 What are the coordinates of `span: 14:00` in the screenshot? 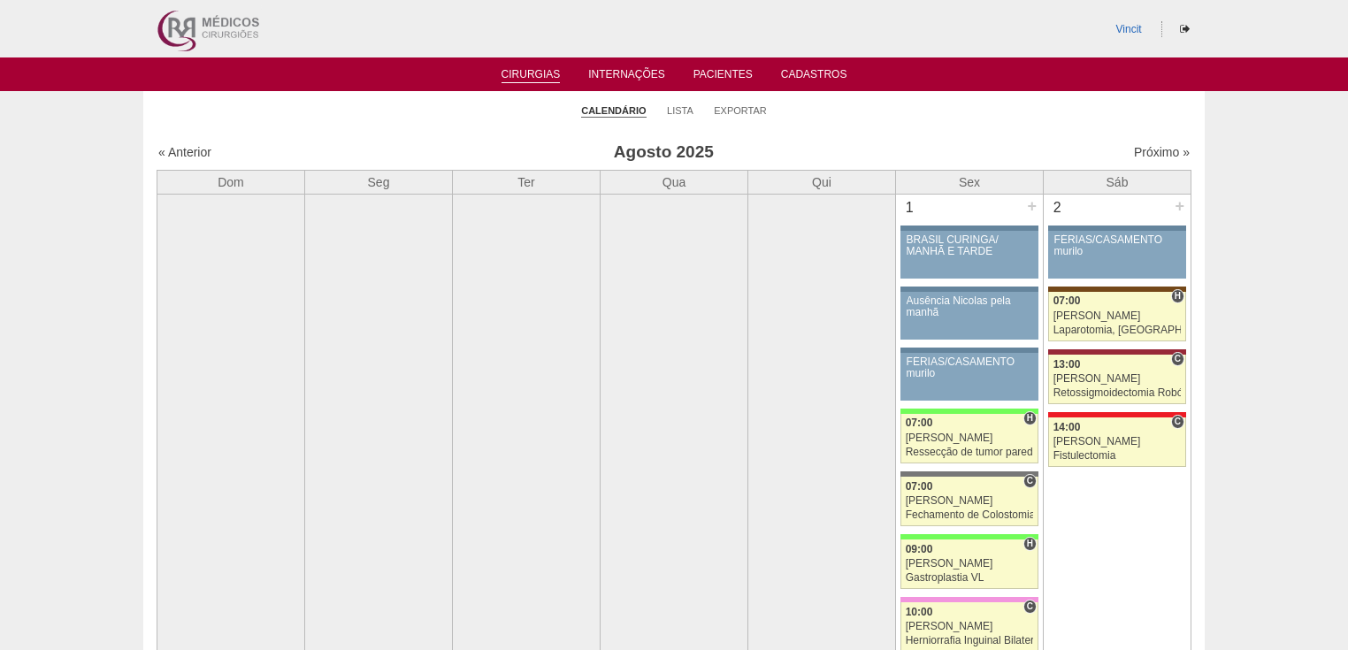 It's located at (1067, 427).